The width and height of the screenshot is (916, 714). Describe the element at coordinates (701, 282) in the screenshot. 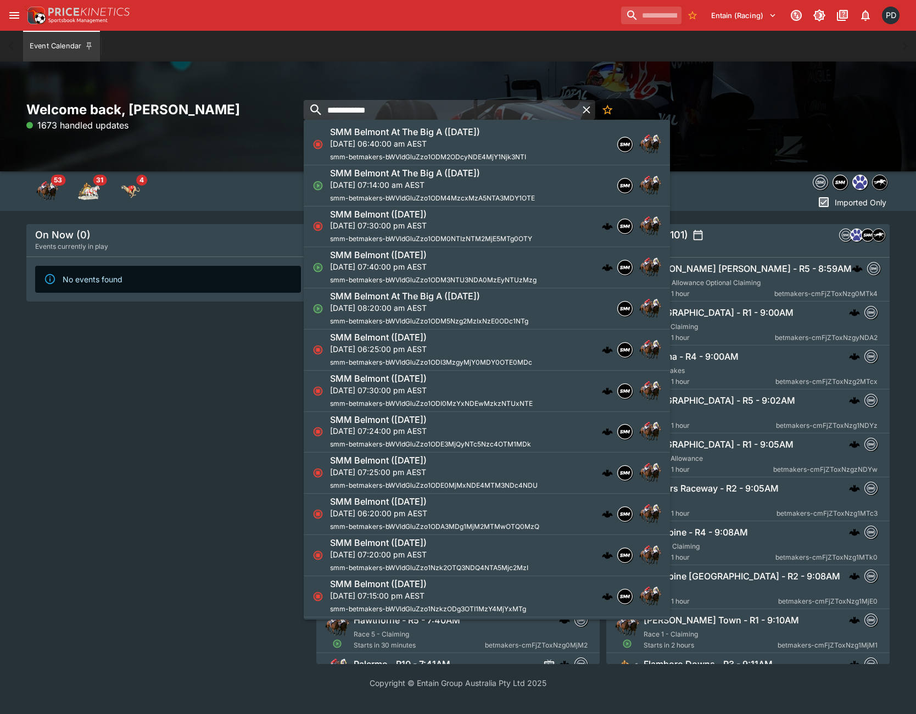

I see `span: Race 5 - Allowance Optional Claiming` at that location.